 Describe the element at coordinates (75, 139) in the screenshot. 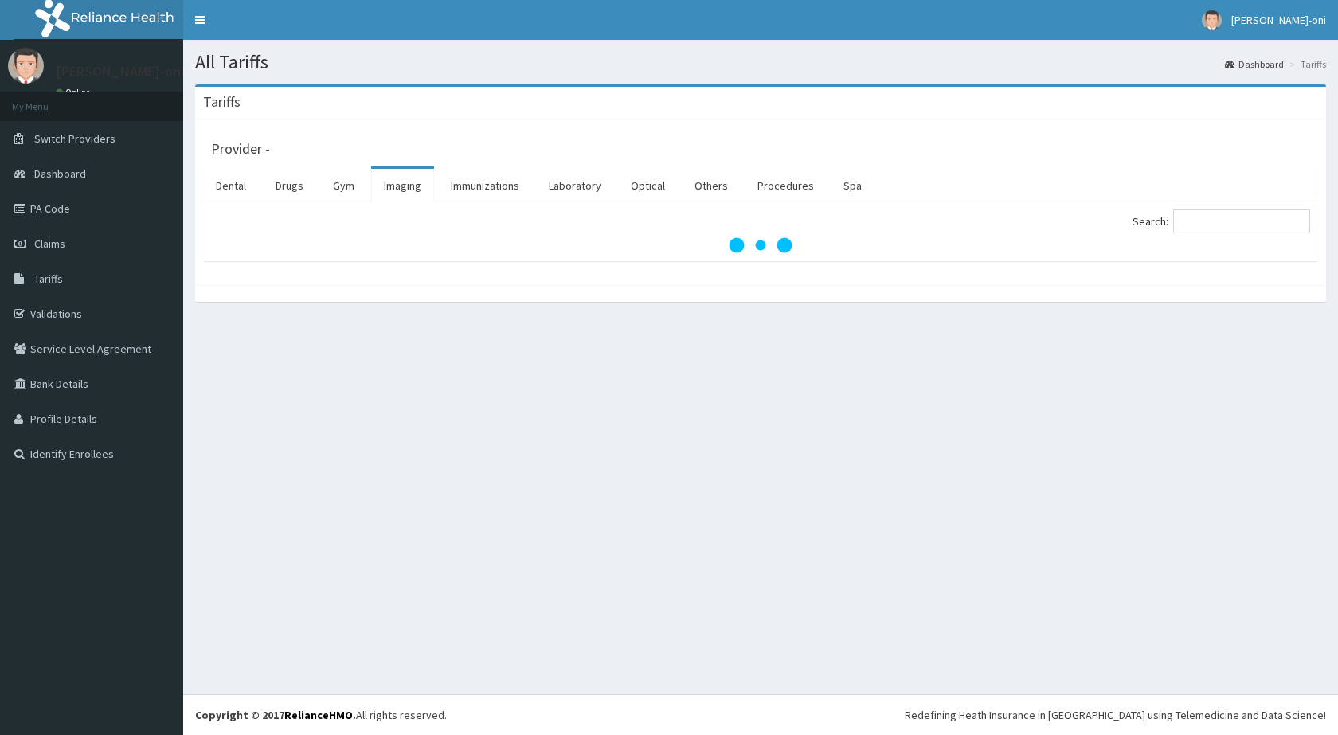

I see `span: Switch Providers` at that location.